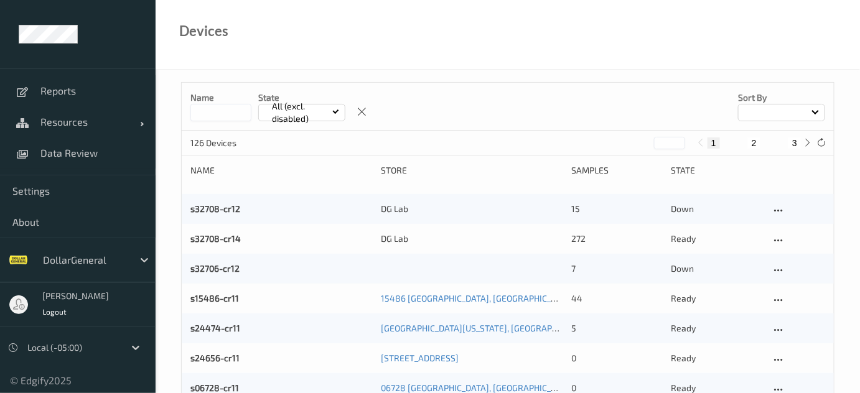 Image resolution: width=860 pixels, height=393 pixels. I want to click on p: Sort by, so click(782, 98).